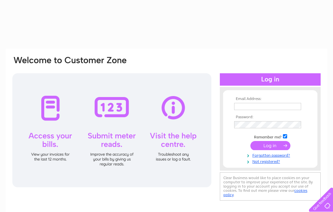 The height and width of the screenshot is (212, 333). I want to click on a: Not registered?, so click(271, 161).